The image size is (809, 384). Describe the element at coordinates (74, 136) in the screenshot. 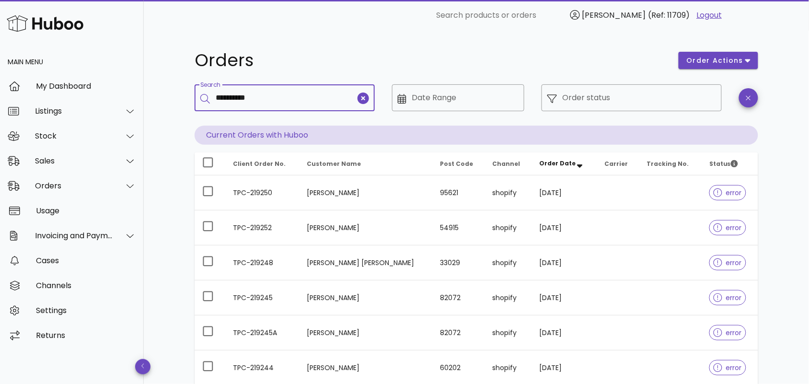

I see `div: Stock` at that location.